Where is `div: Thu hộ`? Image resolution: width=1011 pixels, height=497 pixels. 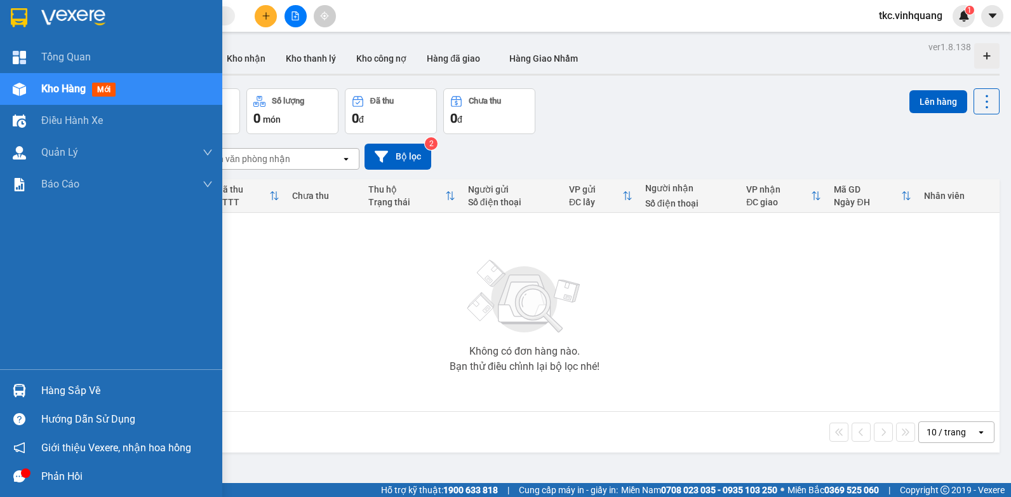 div: Thu hộ is located at coordinates (406, 189).